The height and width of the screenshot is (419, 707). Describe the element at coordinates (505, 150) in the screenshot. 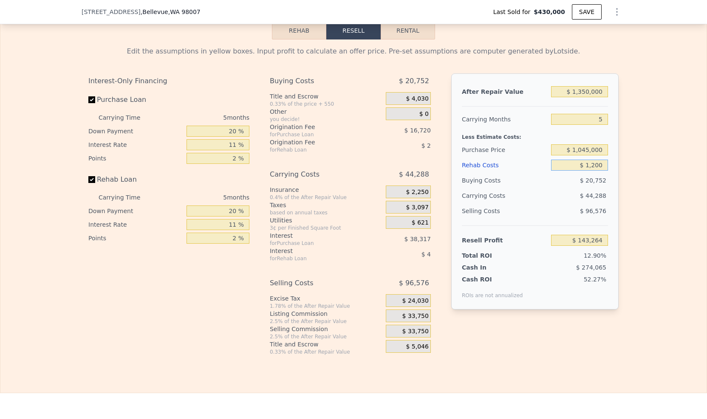

I see `div: Purchase Price` at that location.